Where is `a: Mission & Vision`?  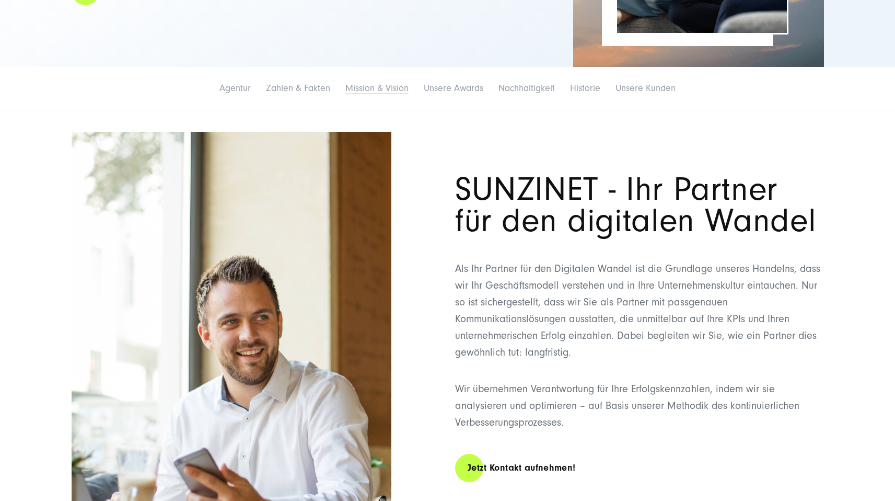 a: Mission & Vision is located at coordinates (377, 88).